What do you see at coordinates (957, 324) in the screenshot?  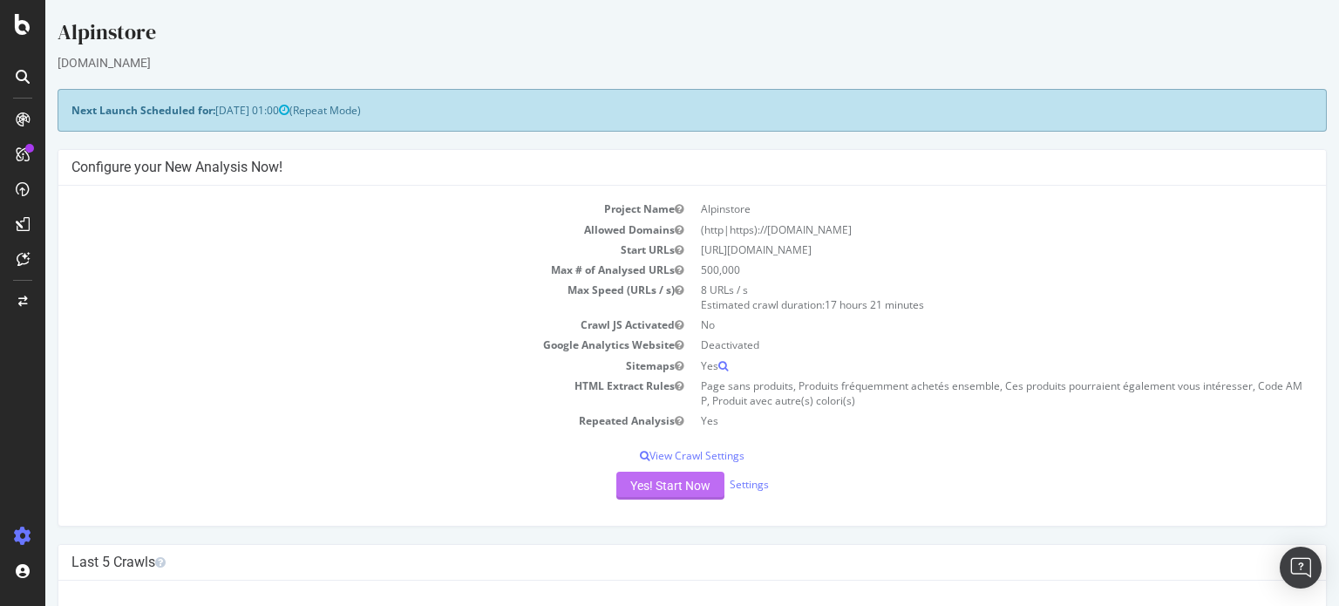 I see `td: No` at bounding box center [957, 324].